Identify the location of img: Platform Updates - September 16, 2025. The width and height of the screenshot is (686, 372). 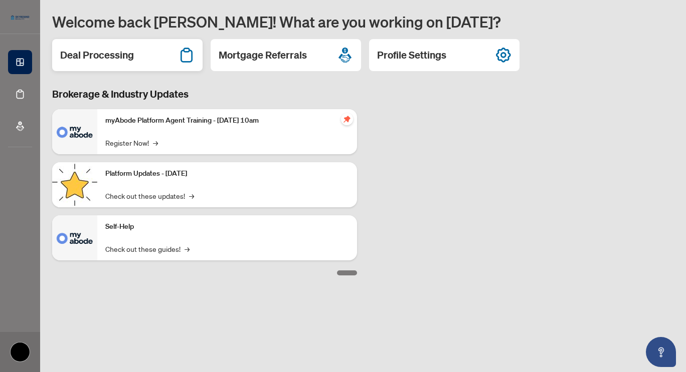
(75, 185).